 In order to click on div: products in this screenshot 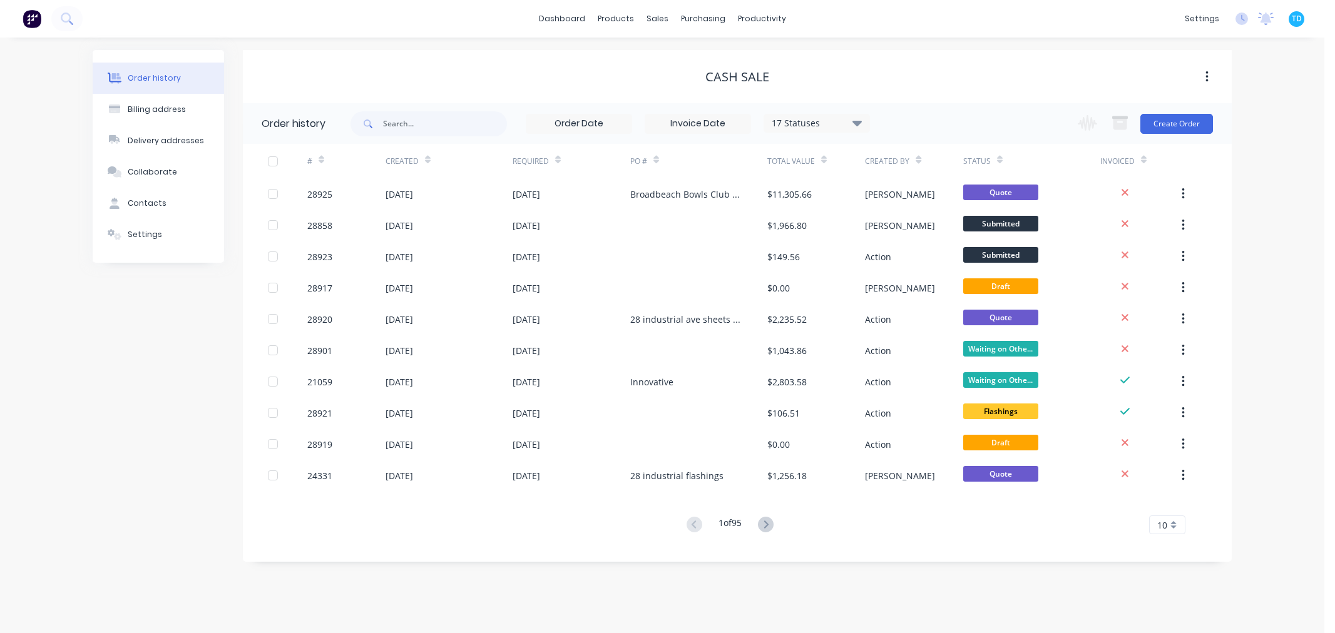, I will do `click(616, 19)`.